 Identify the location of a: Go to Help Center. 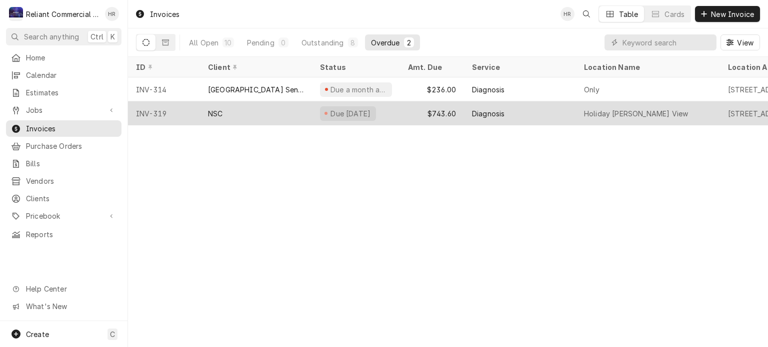
(63, 289).